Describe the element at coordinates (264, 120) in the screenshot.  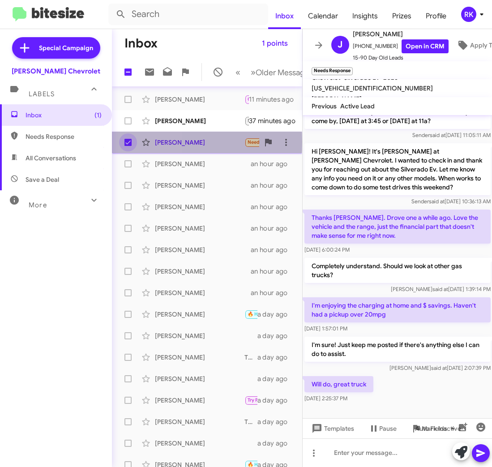
I see `span: Not-Interested` at that location.